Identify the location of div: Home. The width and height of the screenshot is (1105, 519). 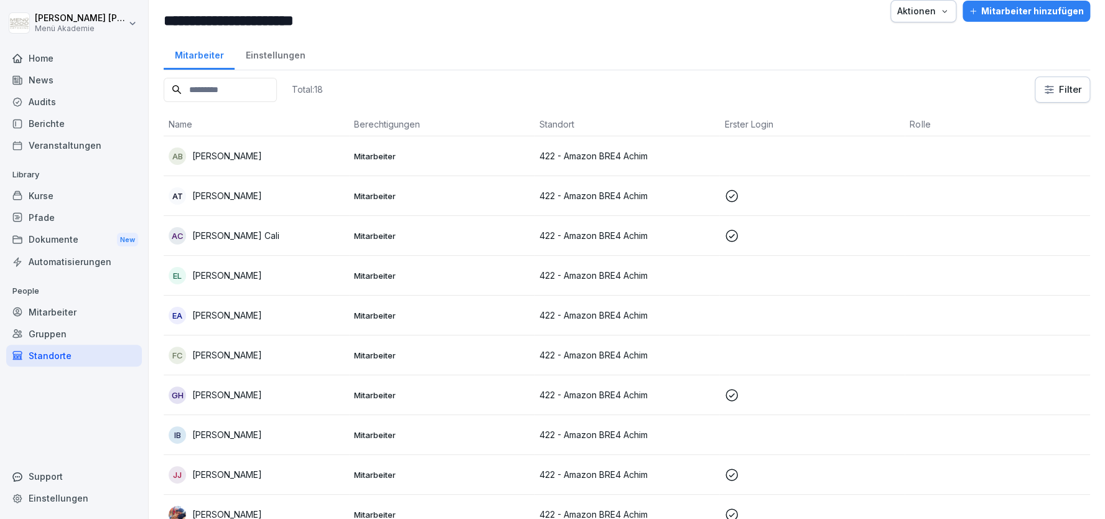
(74, 58).